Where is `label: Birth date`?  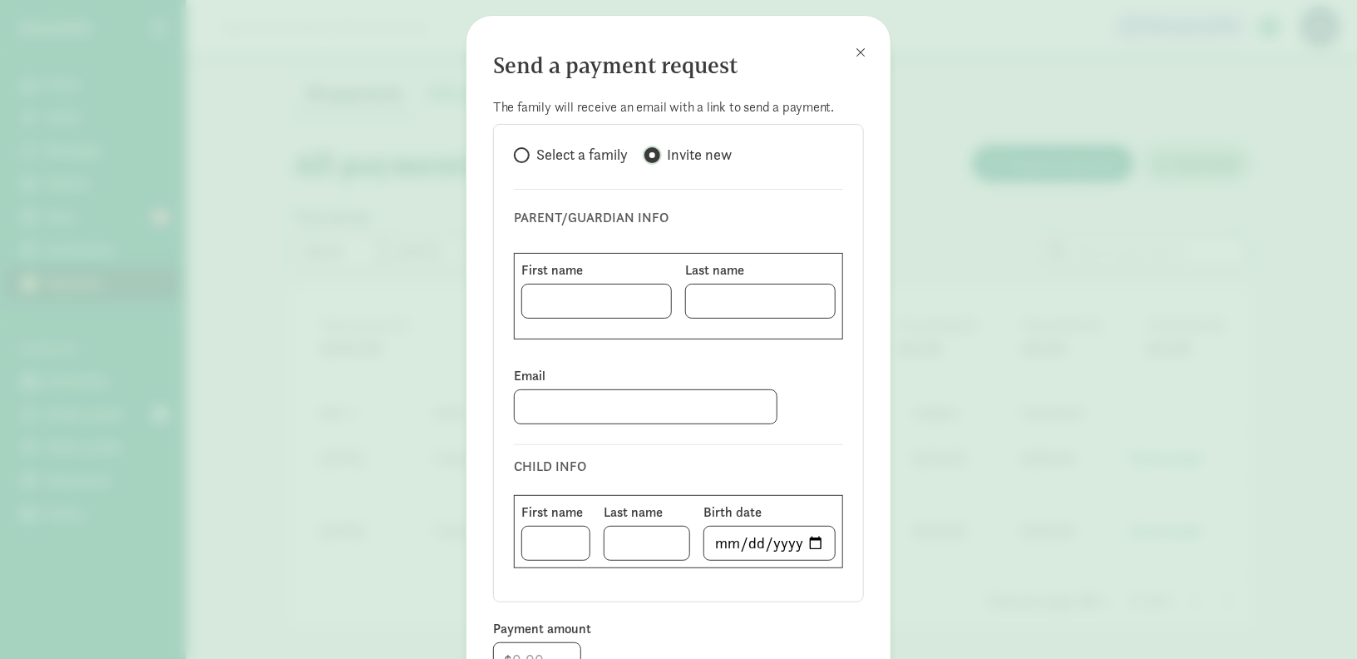 label: Birth date is located at coordinates (769, 512).